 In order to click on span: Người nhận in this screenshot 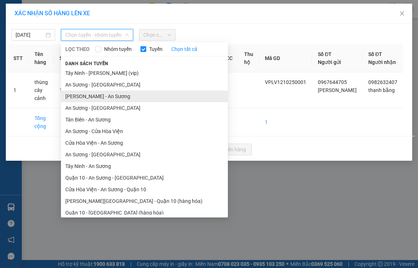, I will do `click(382, 62)`.